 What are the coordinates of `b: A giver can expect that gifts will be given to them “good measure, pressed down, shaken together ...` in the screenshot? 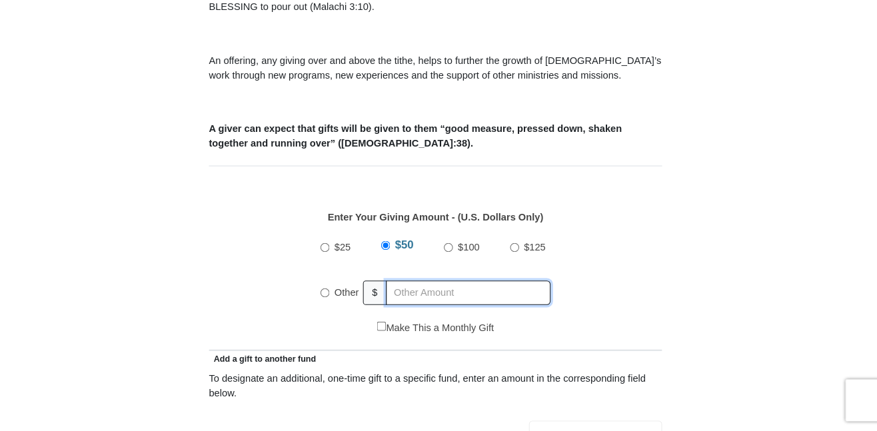 It's located at (419, 149).